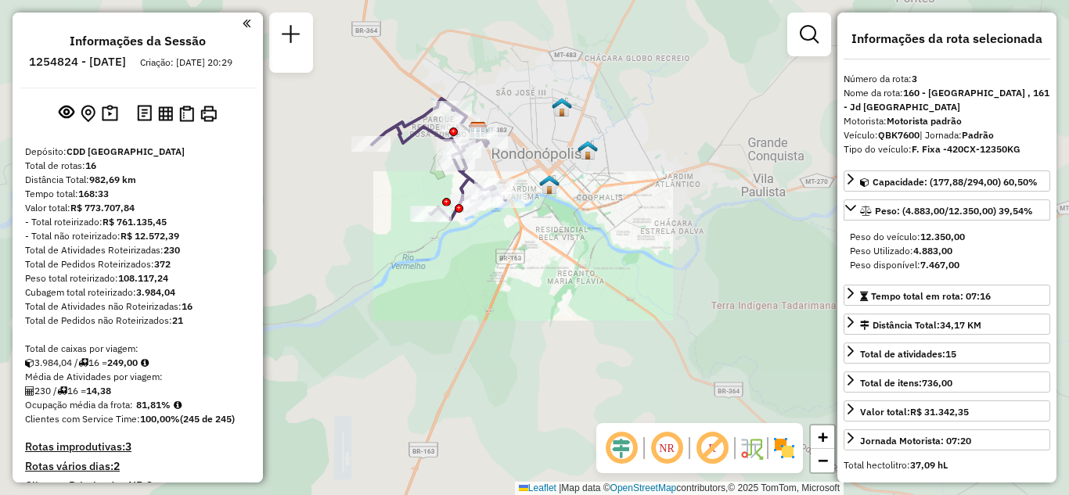 The width and height of the screenshot is (1069, 495). Describe the element at coordinates (947, 135) in the screenshot. I see `div: Veículo:` at that location.